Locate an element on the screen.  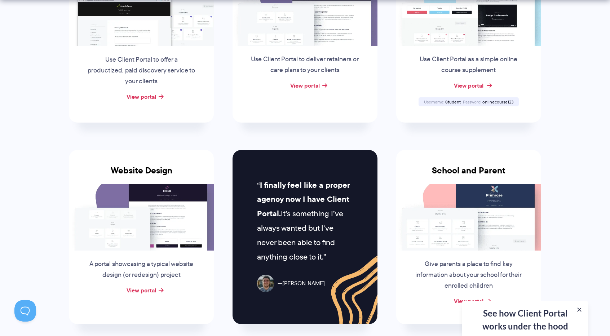
p: A portal showcasing a typical website design (or redesign) project is located at coordinates (141, 270).